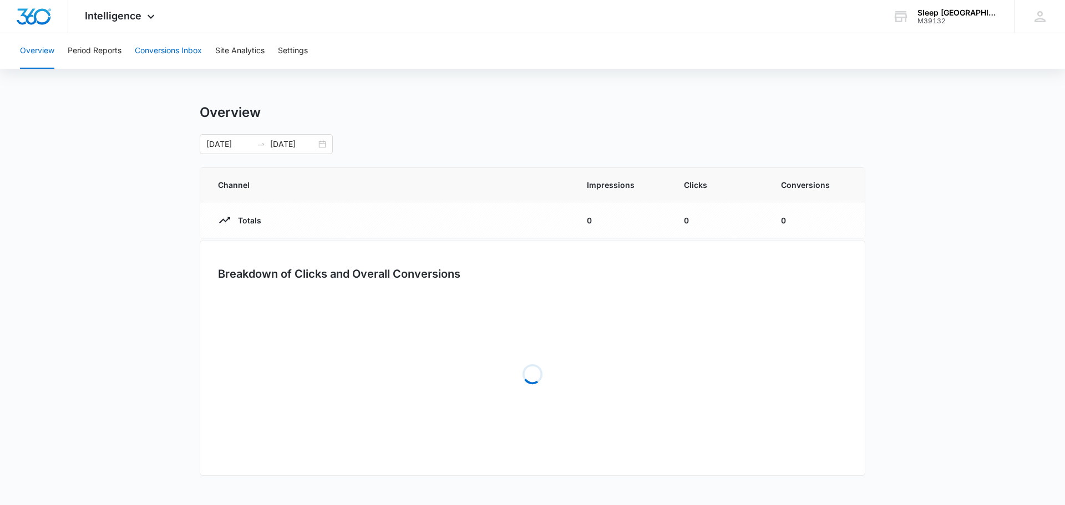 This screenshot has height=505, width=1065. What do you see at coordinates (958, 13) in the screenshot?
I see `div: account name` at bounding box center [958, 13].